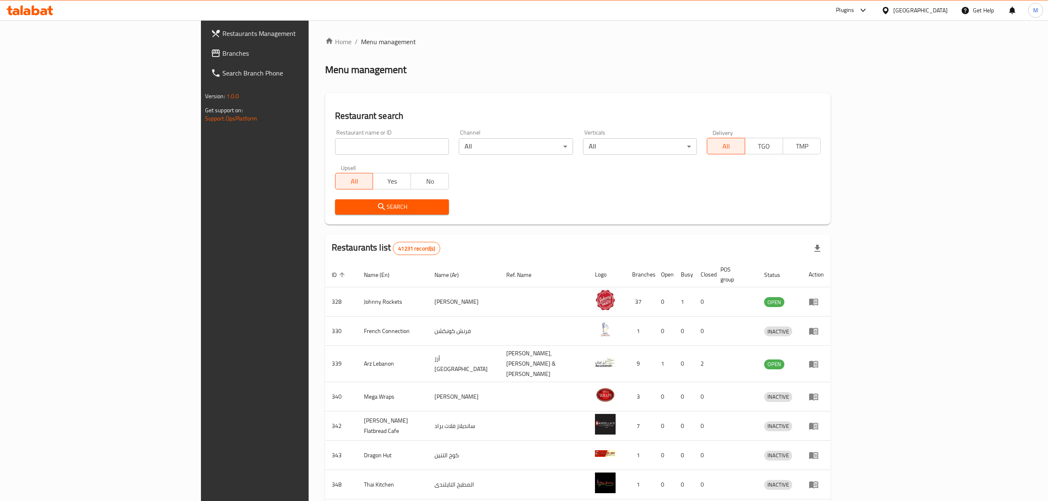  Describe the element at coordinates (365, 70) in the screenshot. I see `h2: Menu management` at that location.